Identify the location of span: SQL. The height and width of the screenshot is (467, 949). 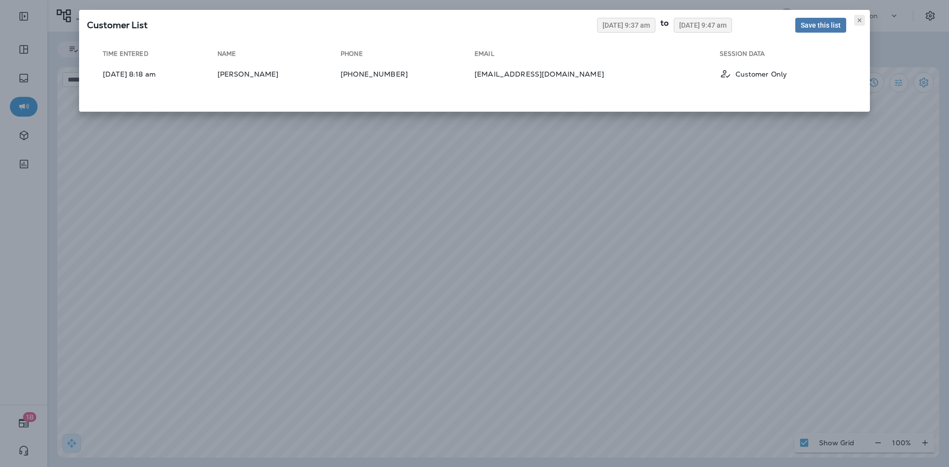
(117, 25).